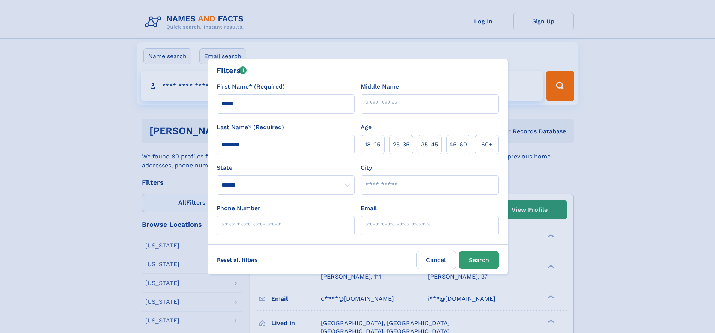 Image resolution: width=715 pixels, height=333 pixels. Describe the element at coordinates (436, 260) in the screenshot. I see `label: Cancel` at that location.